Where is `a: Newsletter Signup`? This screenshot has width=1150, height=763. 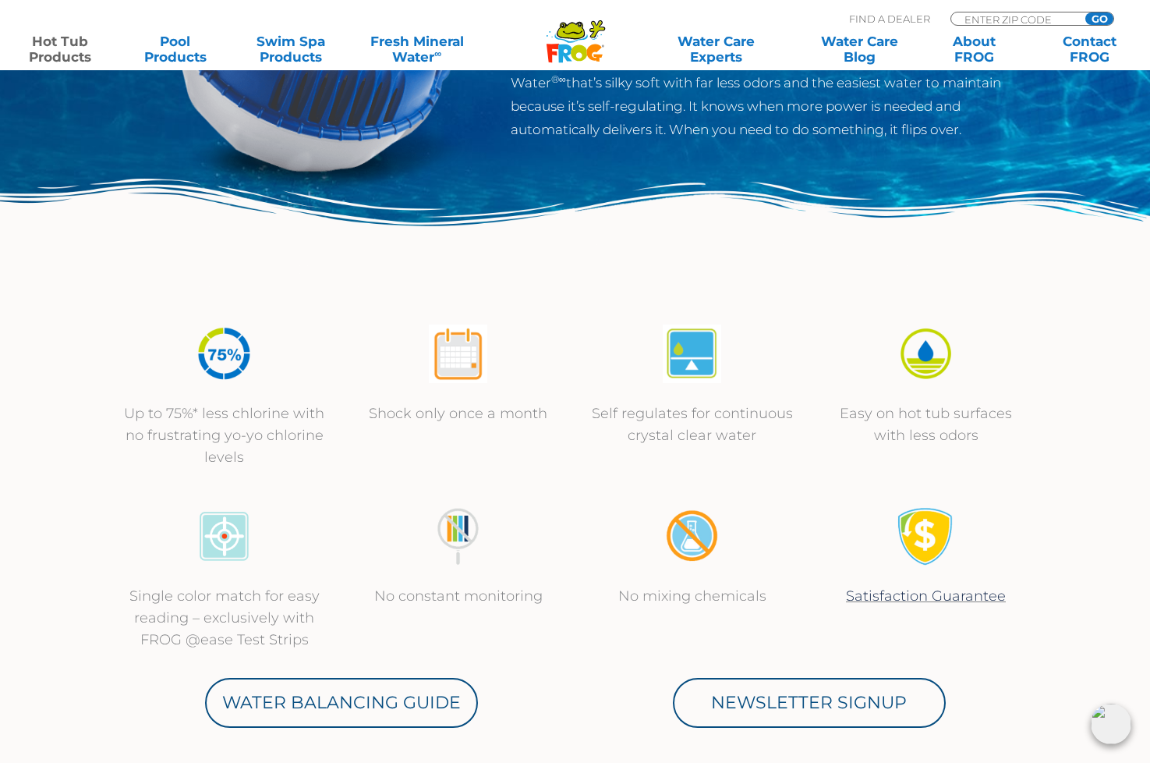 a: Newsletter Signup is located at coordinates (810, 703).